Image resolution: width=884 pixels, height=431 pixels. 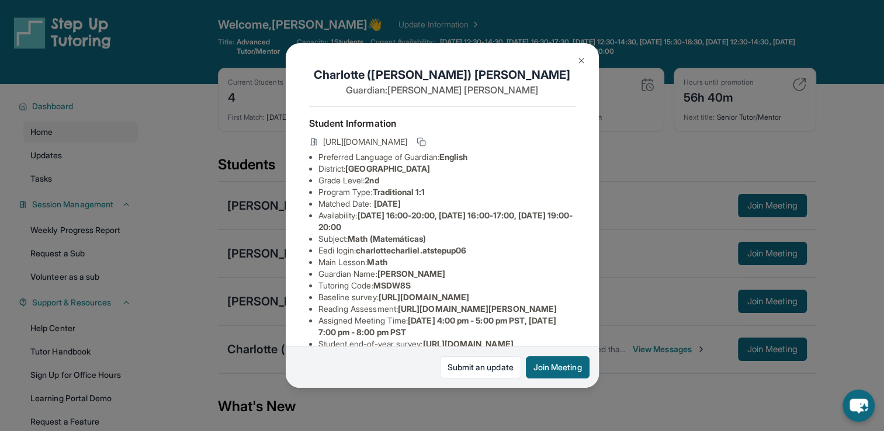 What do you see at coordinates (447, 286) in the screenshot?
I see `li: Tutoring Code :` at bounding box center [447, 286].